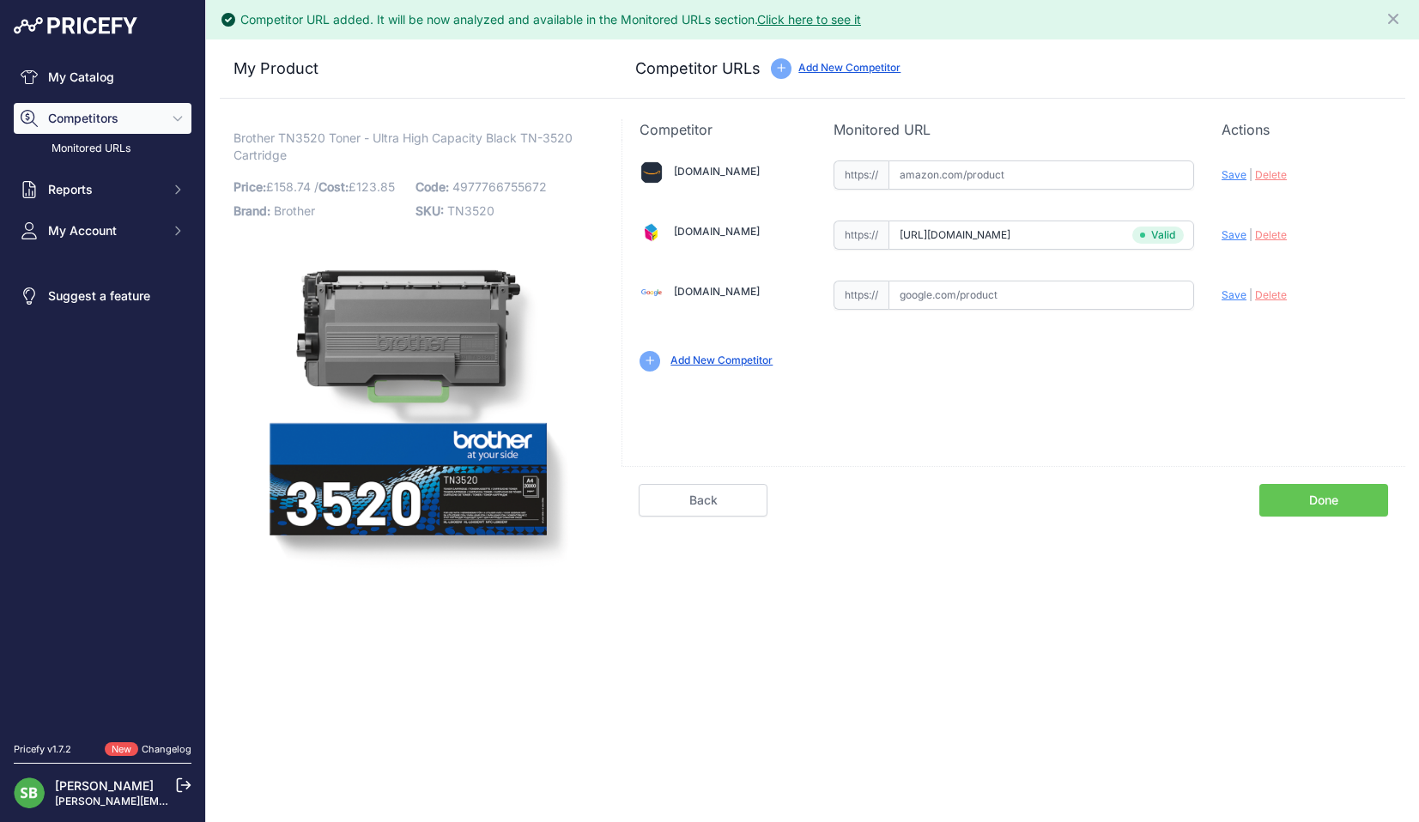 The width and height of the screenshot is (1419, 822). I want to click on span: 123.85, so click(375, 186).